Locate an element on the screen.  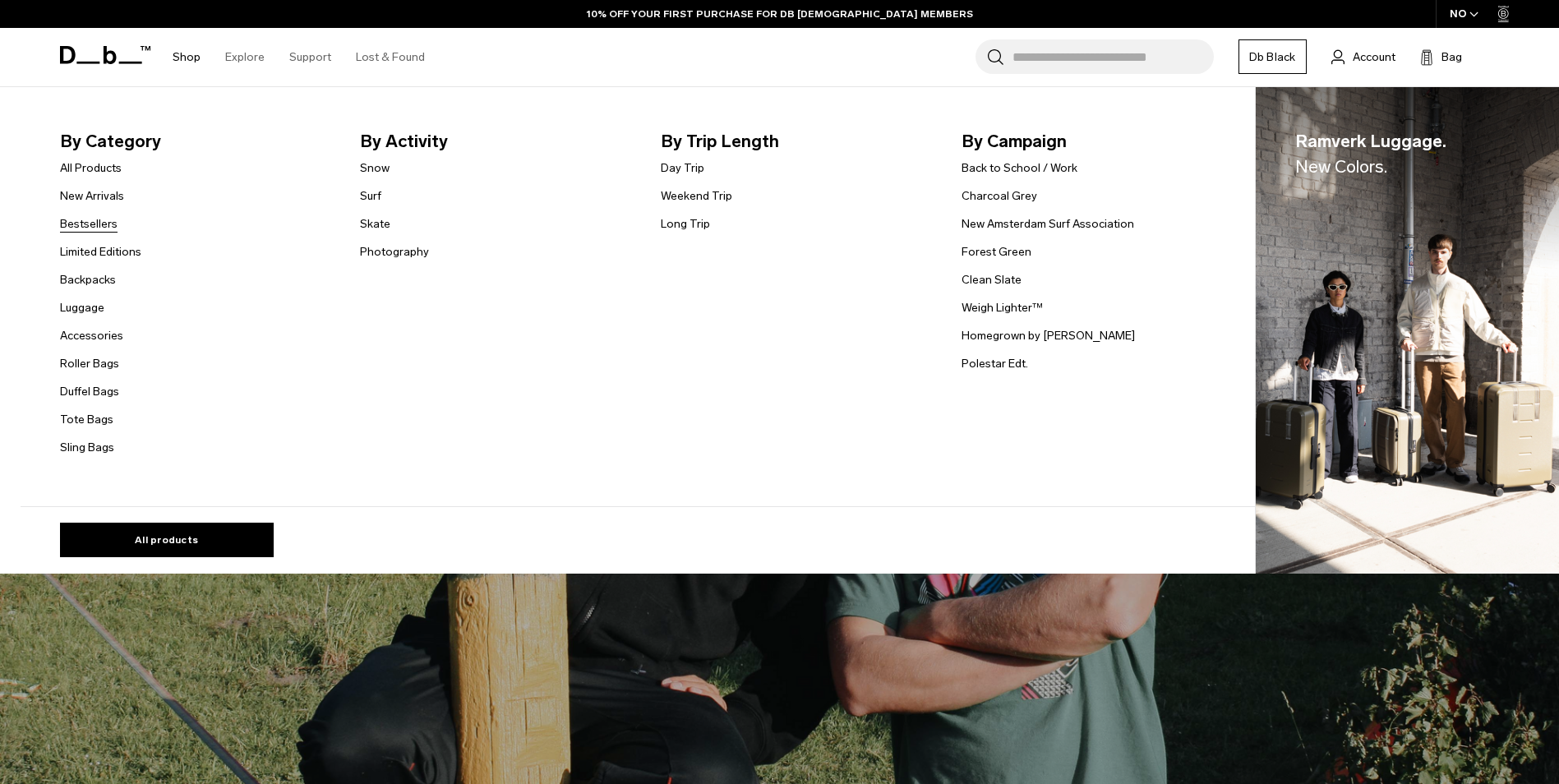
a: New Amsterdam Surf Association is located at coordinates (1048, 224).